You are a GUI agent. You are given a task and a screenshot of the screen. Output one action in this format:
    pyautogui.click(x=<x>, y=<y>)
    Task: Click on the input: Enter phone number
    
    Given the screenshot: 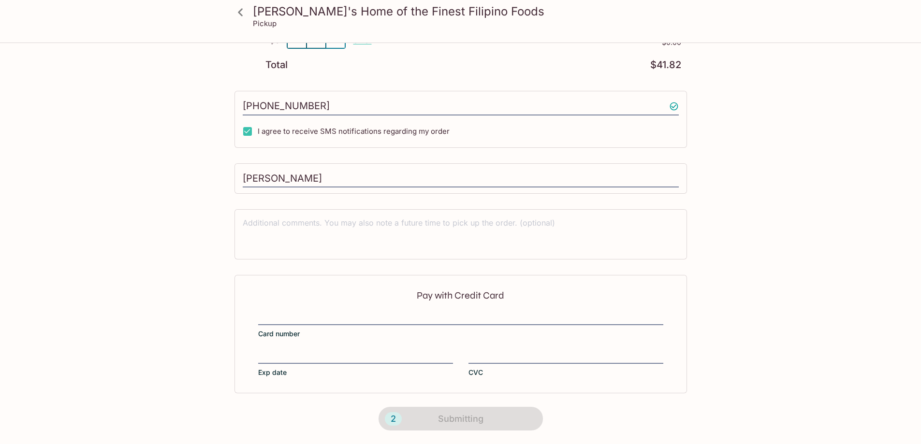 What is the action you would take?
    pyautogui.click(x=461, y=106)
    